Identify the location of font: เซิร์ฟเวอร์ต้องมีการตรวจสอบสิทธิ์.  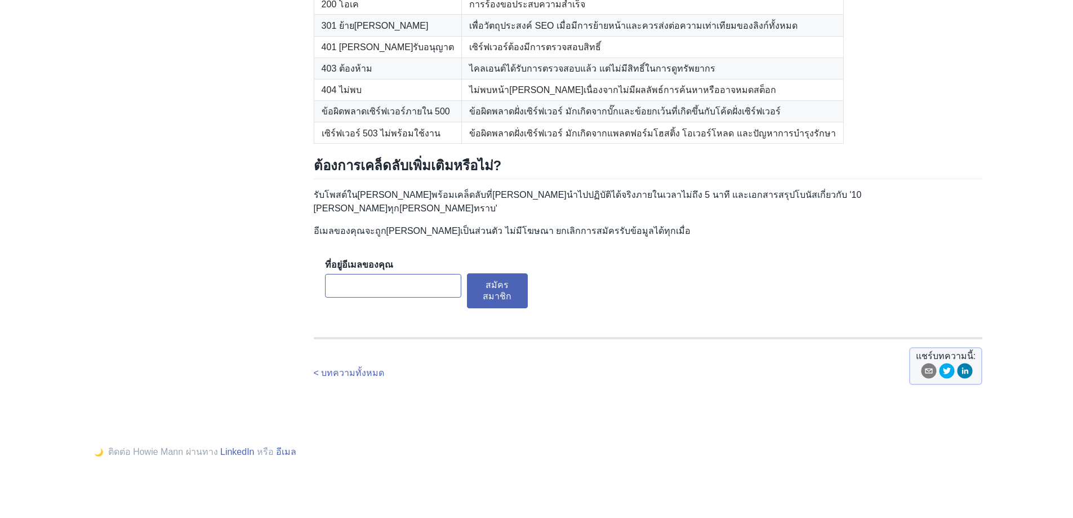
(535, 47).